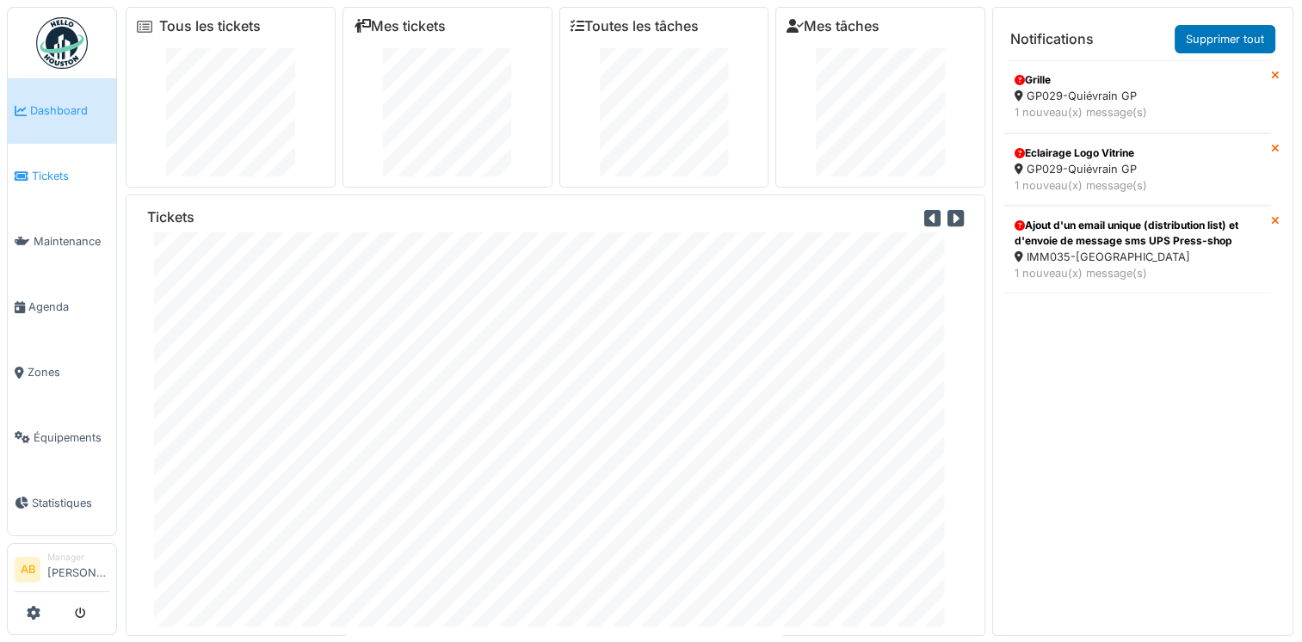 The height and width of the screenshot is (642, 1302). I want to click on a: Eclairage Logo Vitrine GP029-Quiévrain GP 1 nouveau(x) message(s), so click(1137, 170).